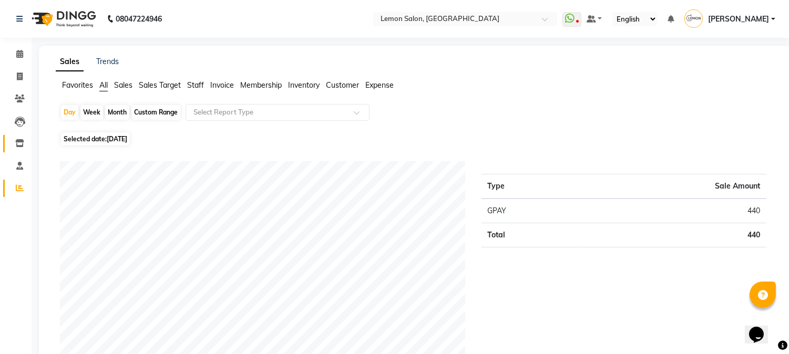  I want to click on div: Custom Range, so click(156, 112).